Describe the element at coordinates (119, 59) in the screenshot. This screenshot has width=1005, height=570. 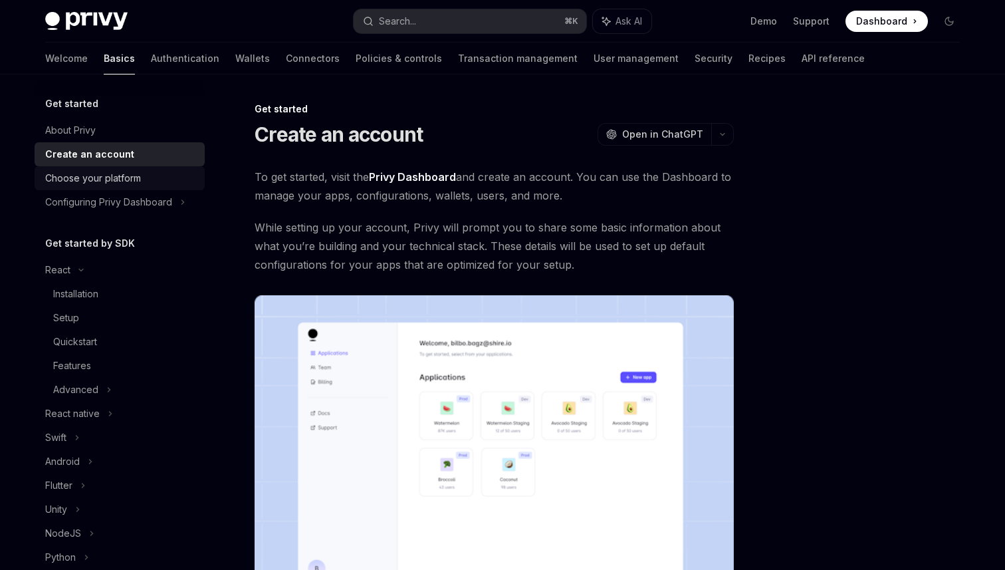
I see `a: Basics` at that location.